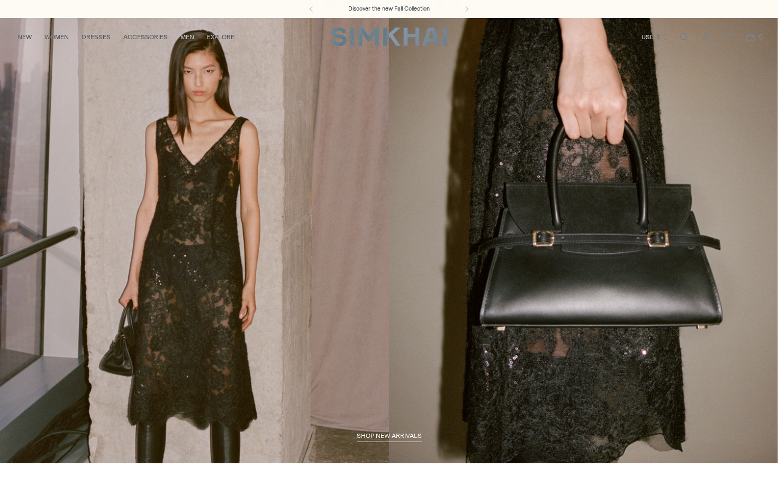 This screenshot has height=486, width=778. I want to click on a: DRESSES, so click(96, 37).